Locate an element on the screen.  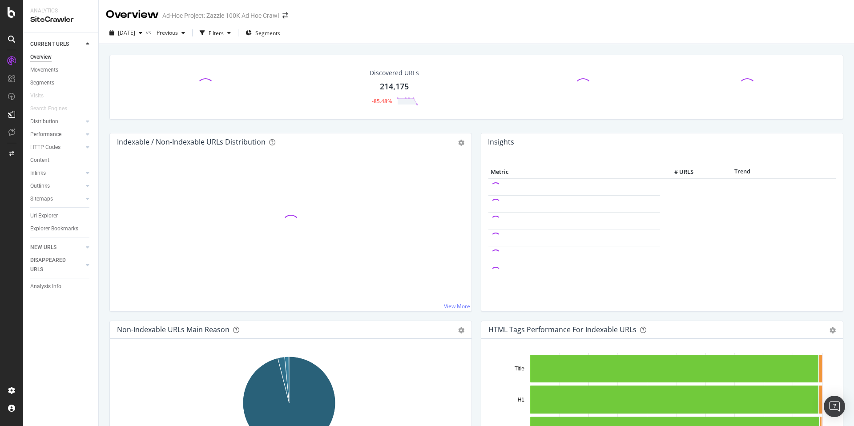
div: Distribution is located at coordinates (44, 121).